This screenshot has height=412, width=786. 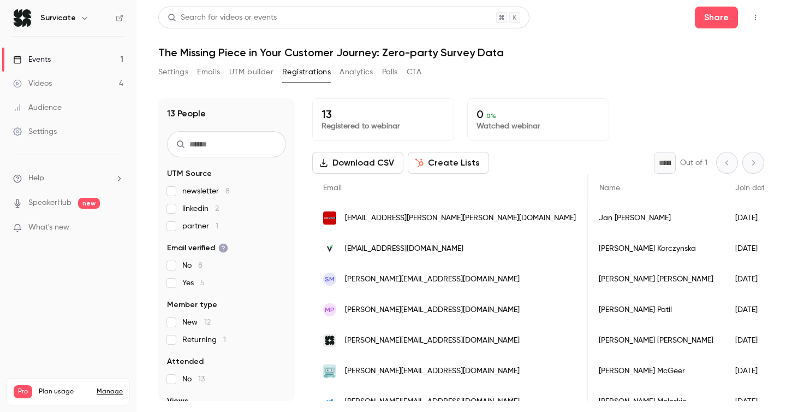 I want to click on span: Member type, so click(x=192, y=305).